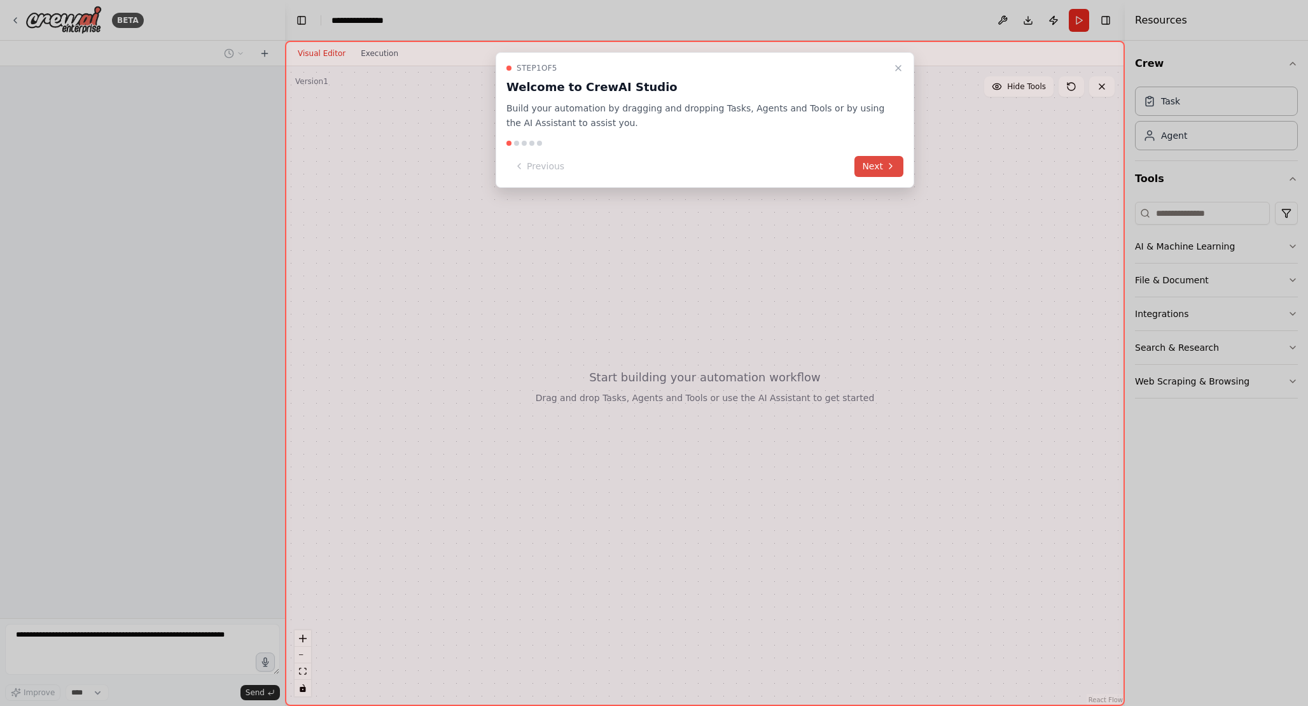 The image size is (1308, 706). I want to click on p: Build your automation by dragging and dropping Tasks, Agents and Tools or by using the AI Assista..., so click(697, 116).